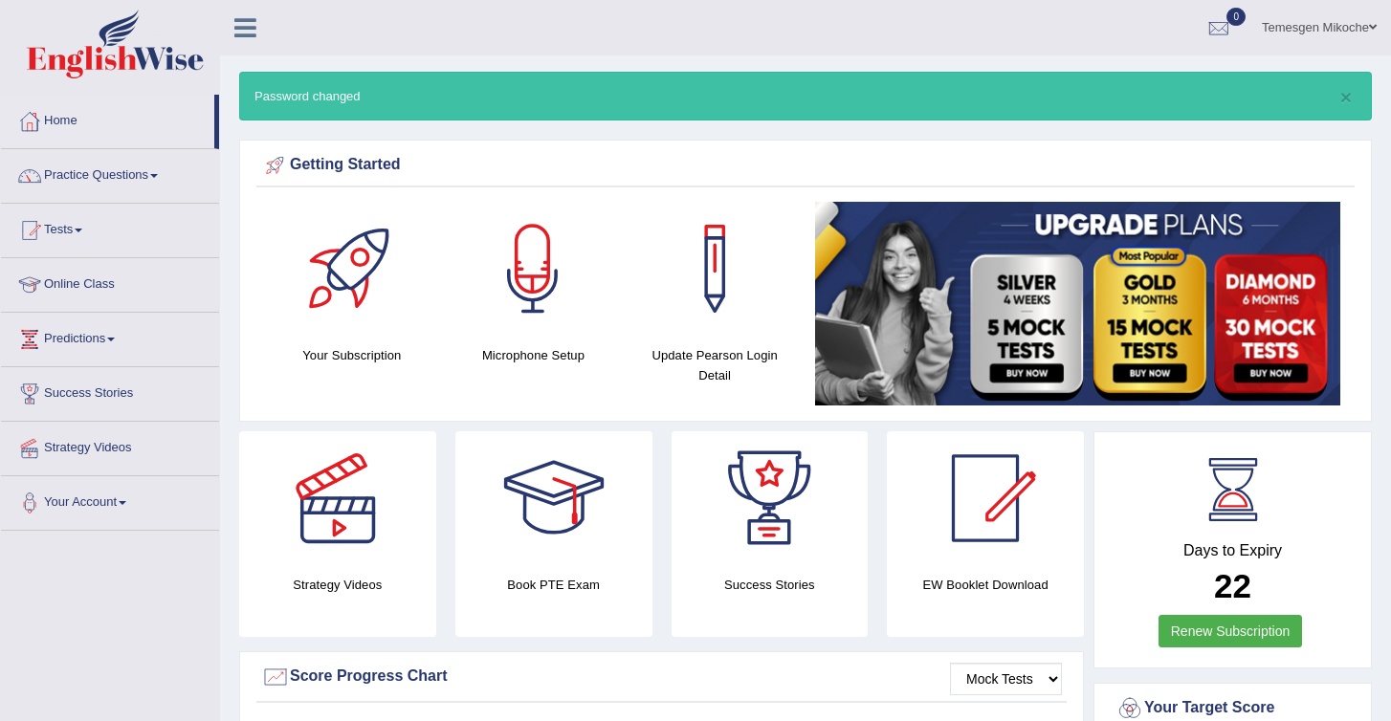  Describe the element at coordinates (1232, 585) in the screenshot. I see `b: 22` at that location.